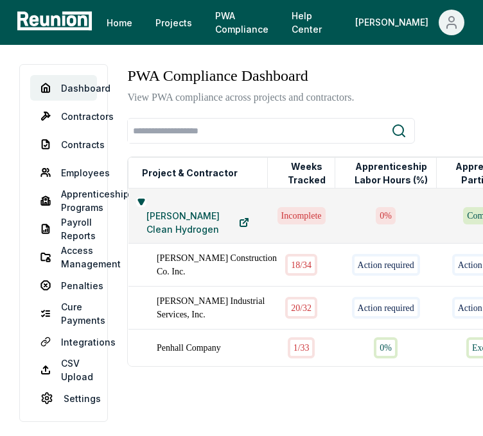 The image size is (483, 436). I want to click on a: Settings, so click(64, 399).